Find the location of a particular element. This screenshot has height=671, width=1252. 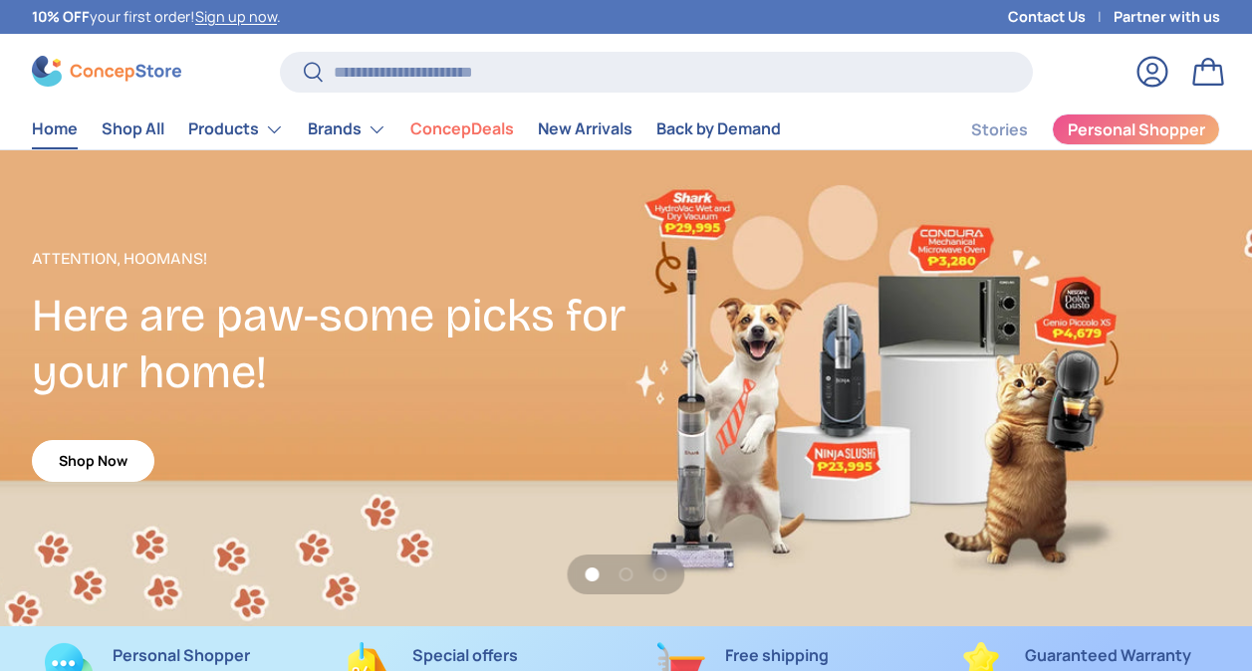

nav: Primary is located at coordinates (406, 129).